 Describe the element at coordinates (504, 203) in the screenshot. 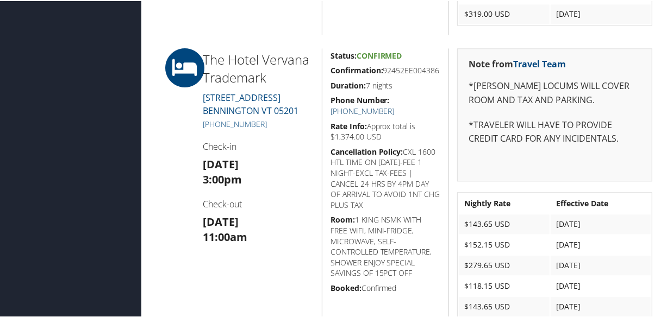

I see `th: Nightly Rate` at that location.